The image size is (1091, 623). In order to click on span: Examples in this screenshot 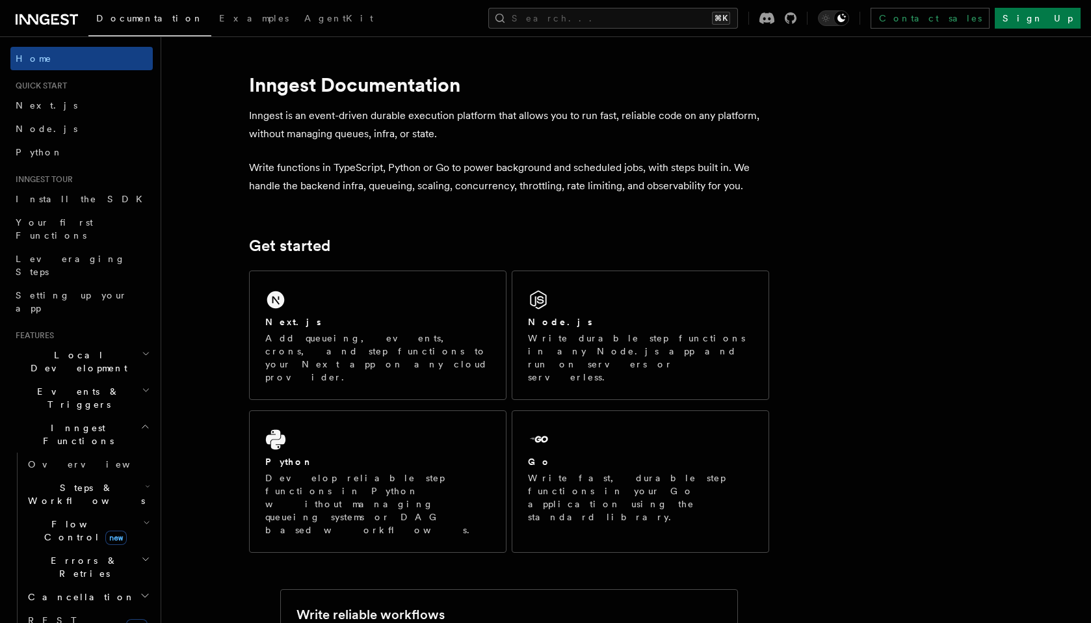, I will do `click(254, 18)`.